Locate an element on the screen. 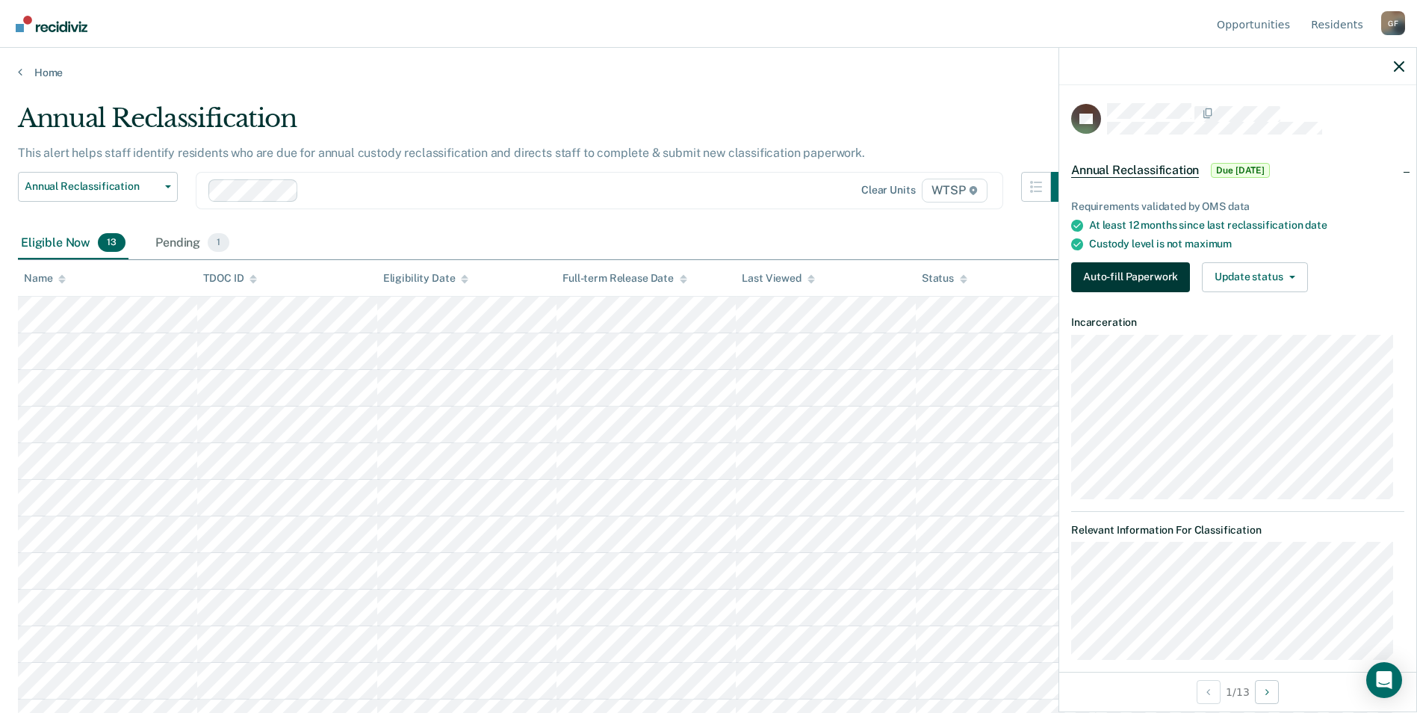 The image size is (1417, 713). a: Home is located at coordinates (708, 72).